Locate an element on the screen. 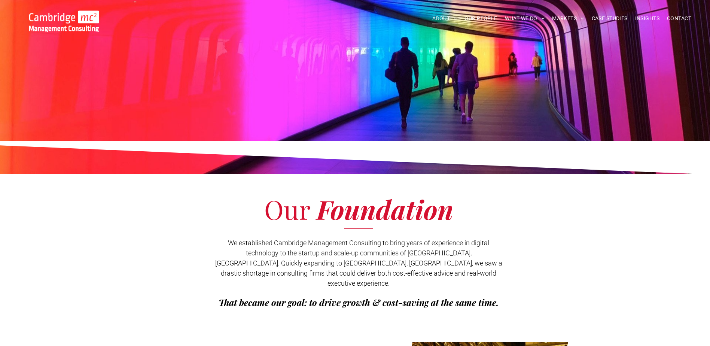 The image size is (710, 346). a: MARKETS is located at coordinates (568, 18).